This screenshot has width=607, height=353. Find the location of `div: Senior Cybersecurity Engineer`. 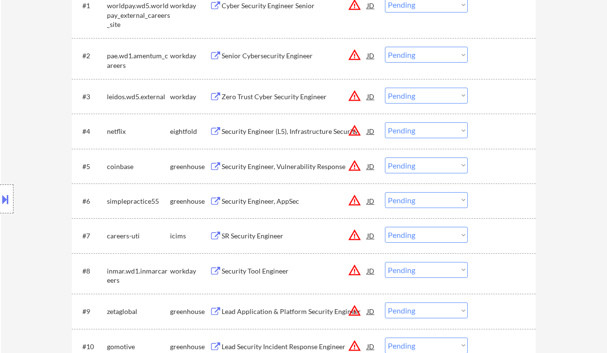

div: Senior Cybersecurity Engineer is located at coordinates (294, 56).